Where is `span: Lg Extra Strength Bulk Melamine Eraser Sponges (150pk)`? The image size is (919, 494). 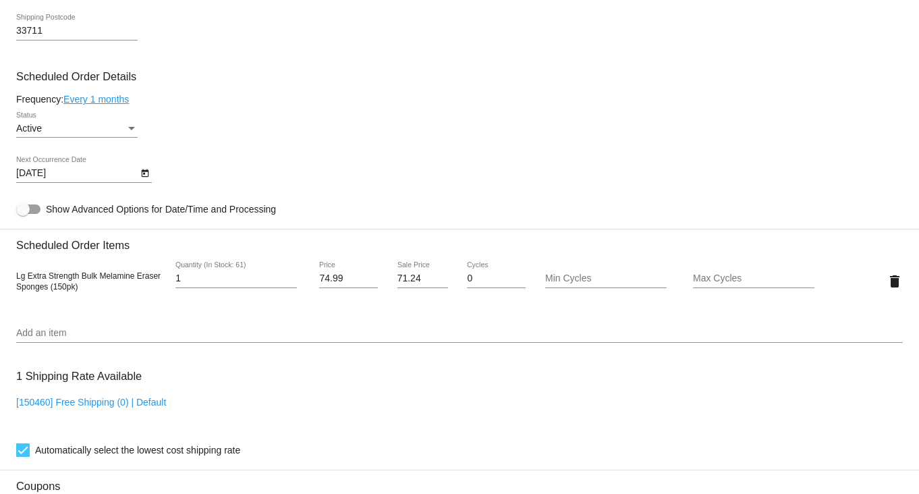
span: Lg Extra Strength Bulk Melamine Eraser Sponges (150pk) is located at coordinates (88, 281).